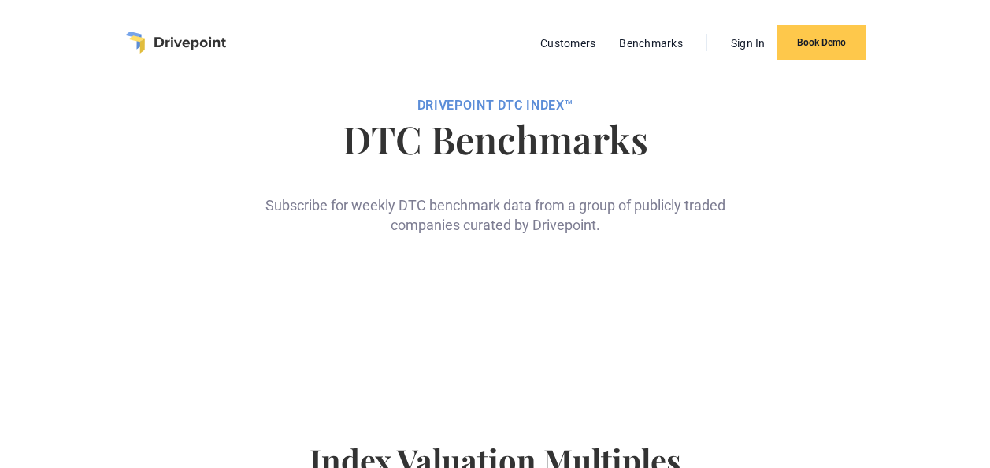  I want to click on h1: DTC Benchmarks, so click(495, 139).